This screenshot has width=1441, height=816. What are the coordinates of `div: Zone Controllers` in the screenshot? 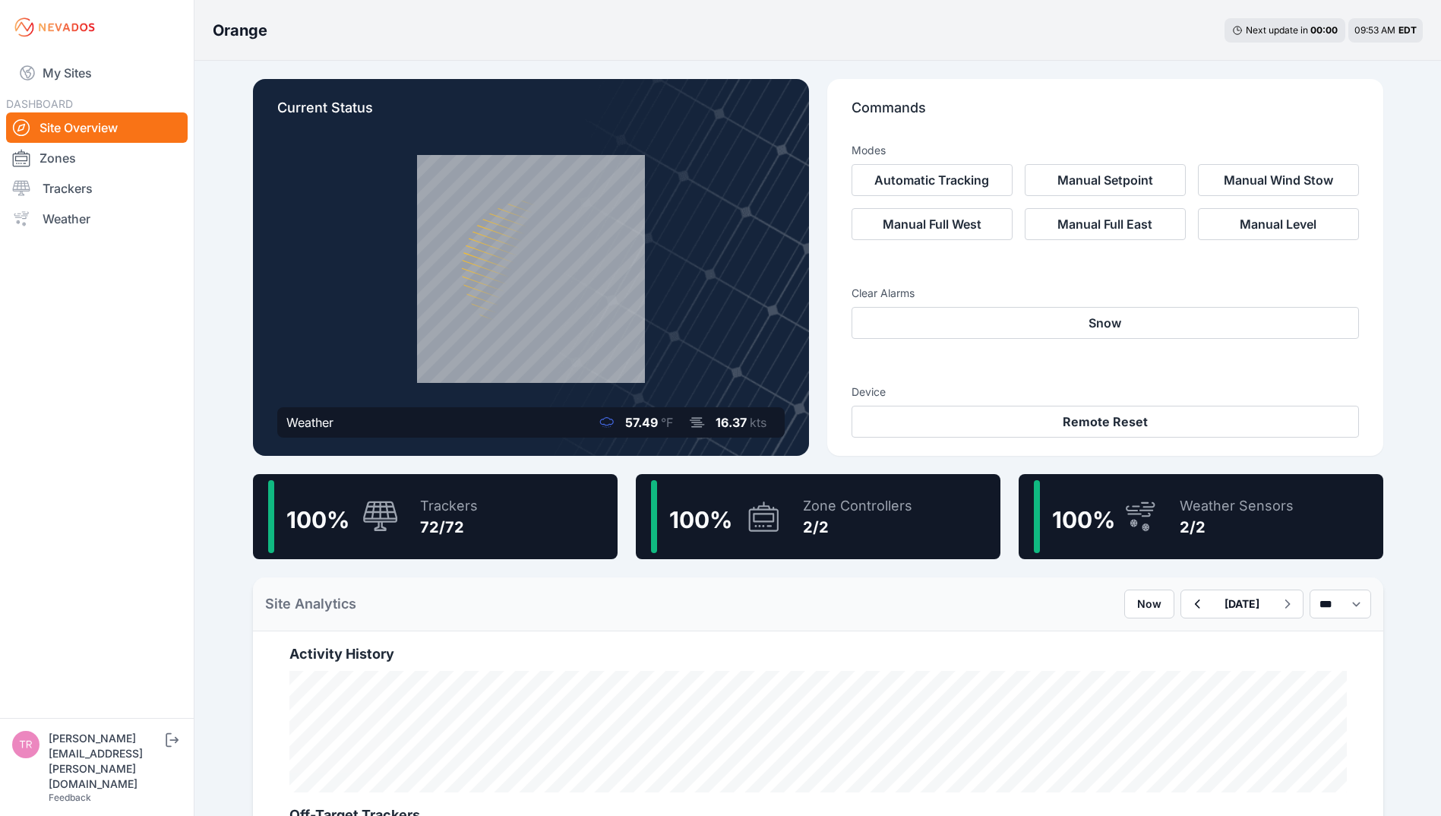 It's located at (857, 506).